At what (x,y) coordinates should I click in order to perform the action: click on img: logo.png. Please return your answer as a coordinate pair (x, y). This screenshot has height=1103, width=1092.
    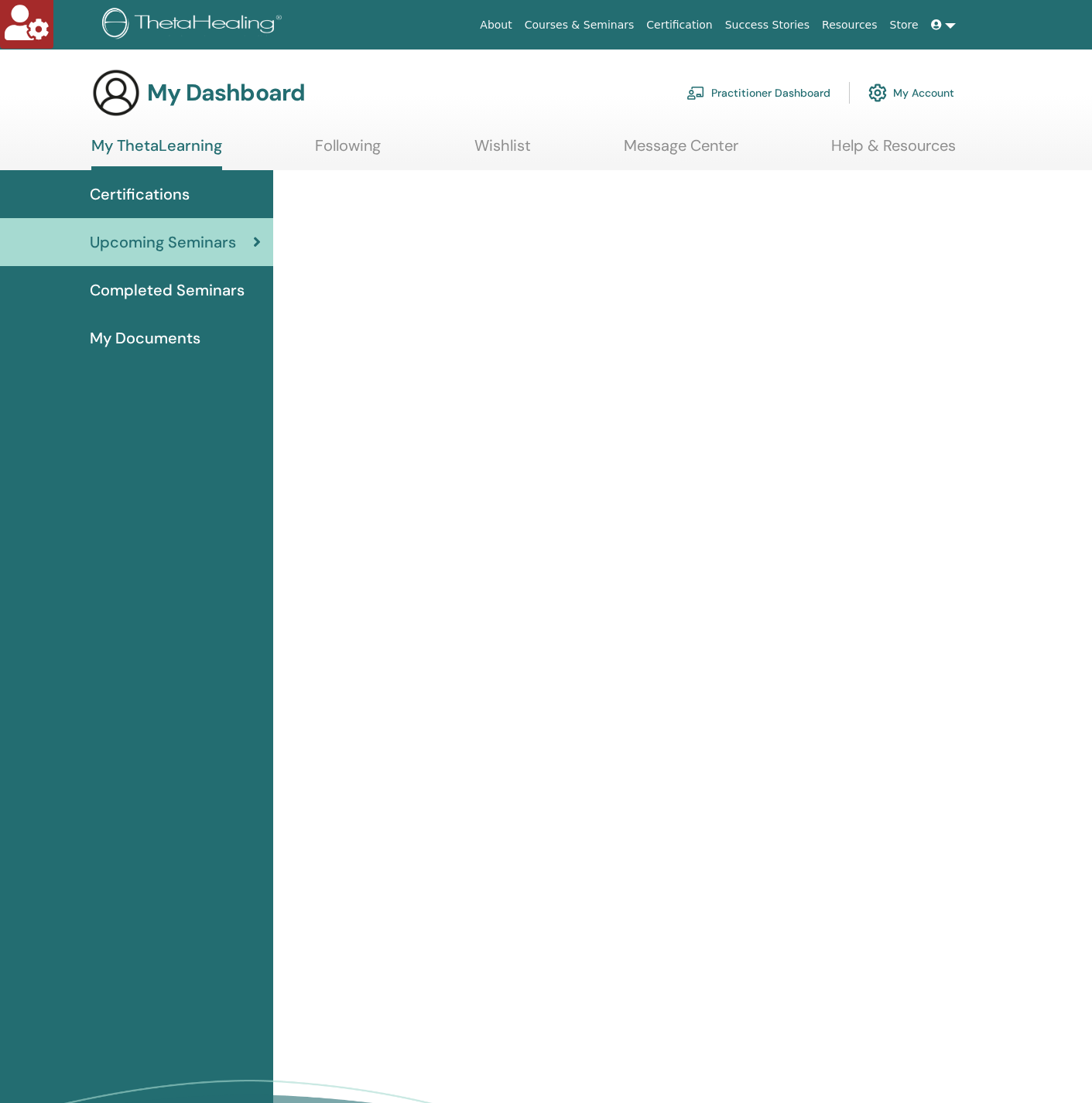
    Looking at the image, I should click on (194, 24).